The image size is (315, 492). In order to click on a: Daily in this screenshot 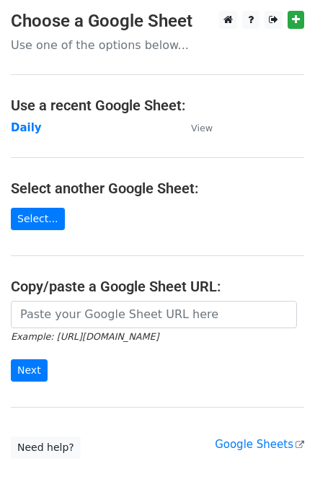, I will do `click(26, 128)`.